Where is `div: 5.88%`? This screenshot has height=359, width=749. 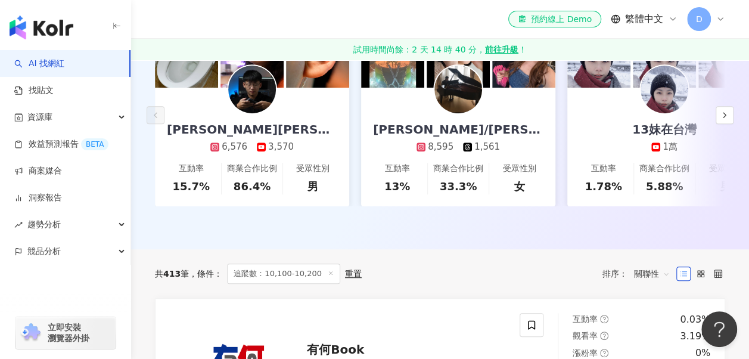 div: 5.88% is located at coordinates (665, 186).